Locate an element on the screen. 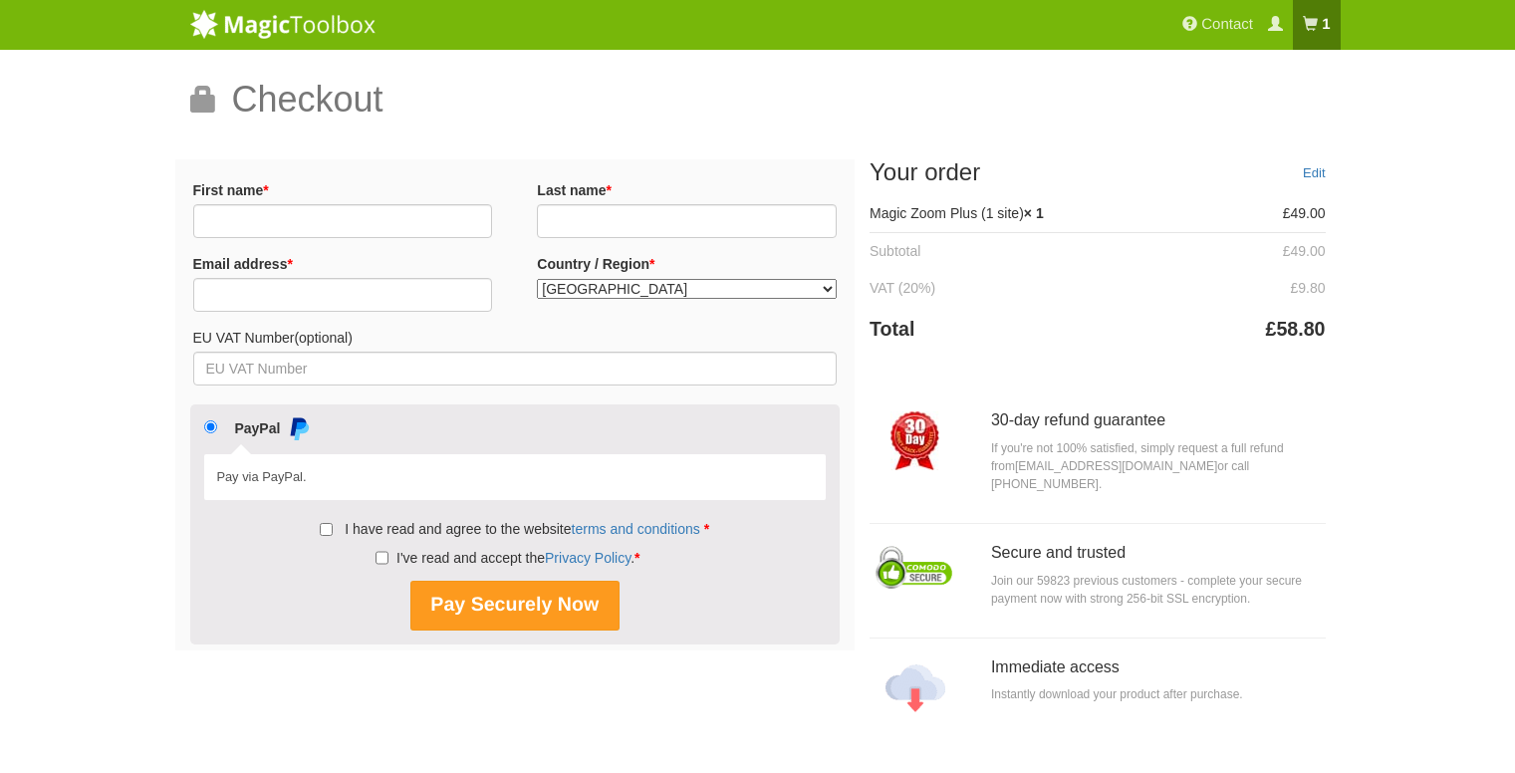  bdi: 58.80 is located at coordinates (1296, 329).